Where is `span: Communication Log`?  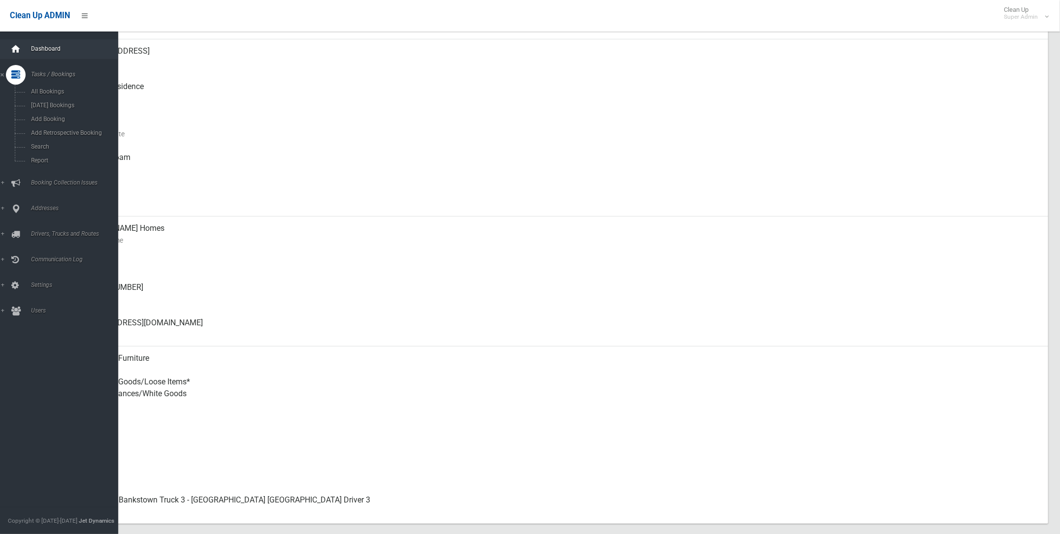
span: Communication Log is located at coordinates (78, 259).